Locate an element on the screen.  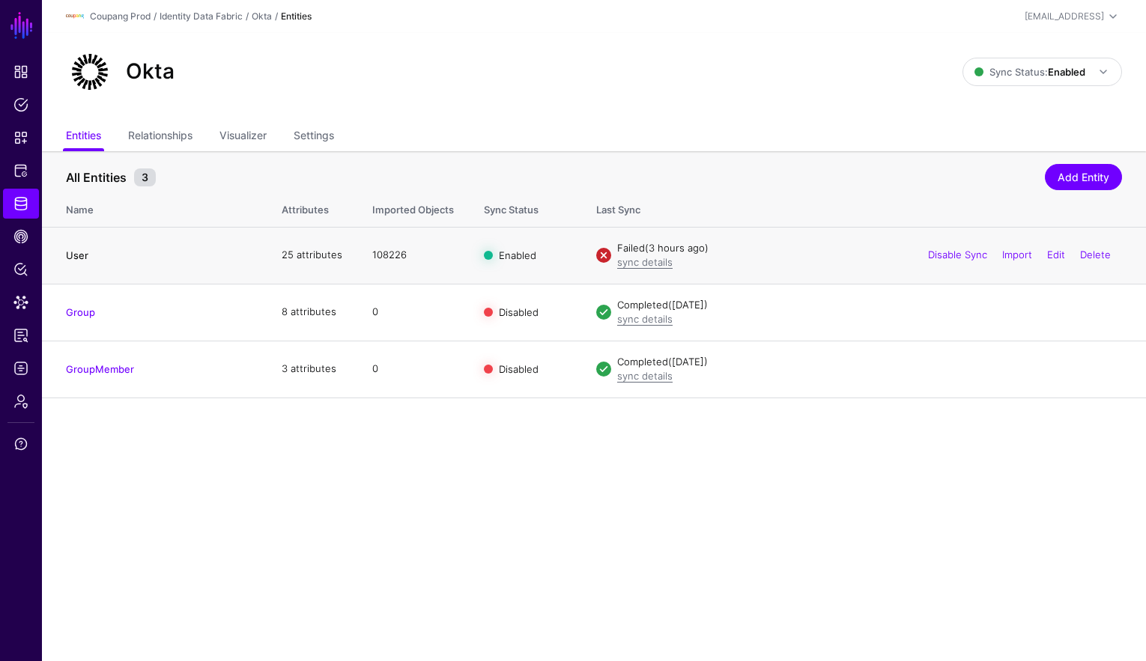
img: svg+xml;base64,PHN2ZyB3aWR0aD0iNjQiIGhlaWdodD0iNjQiIHZpZXdCb3g9IjAgMCA2NCA2NCIgZmlsbD0ibm9uZSIgeG... is located at coordinates (90, 72).